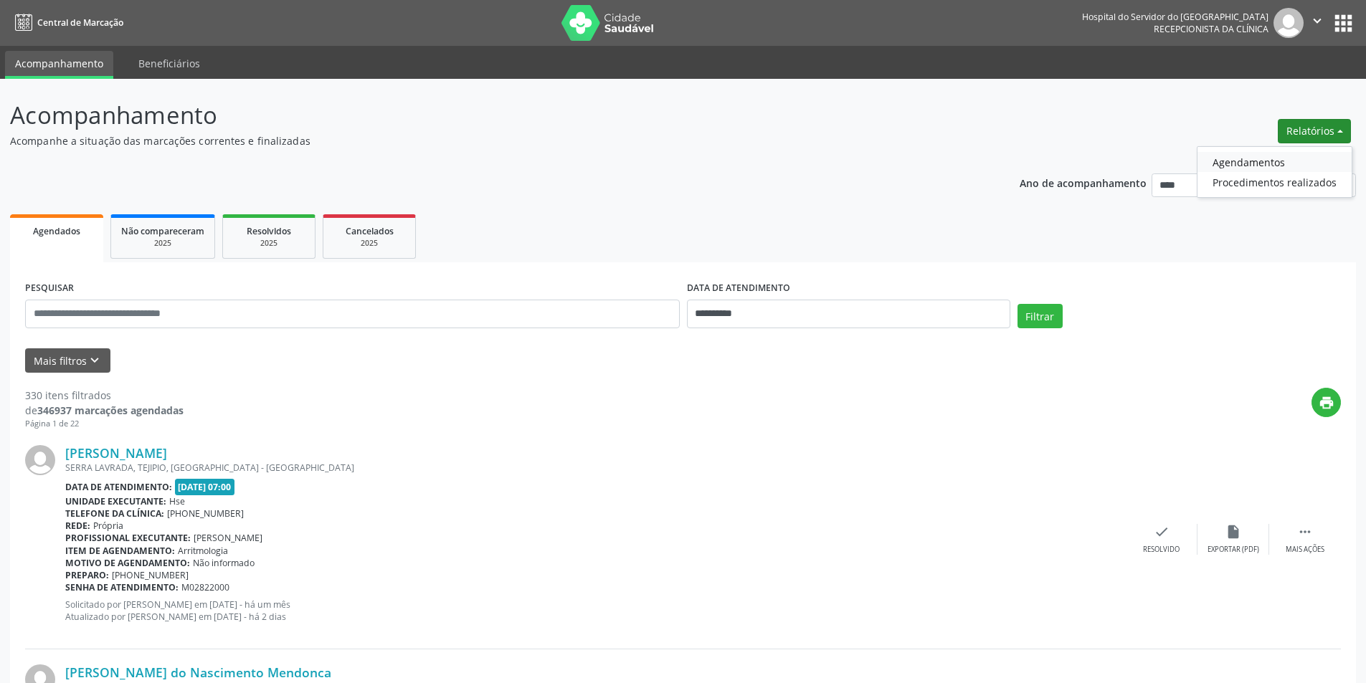 Image resolution: width=1366 pixels, height=683 pixels. Describe the element at coordinates (1315, 131) in the screenshot. I see `button: Relatórios` at that location.